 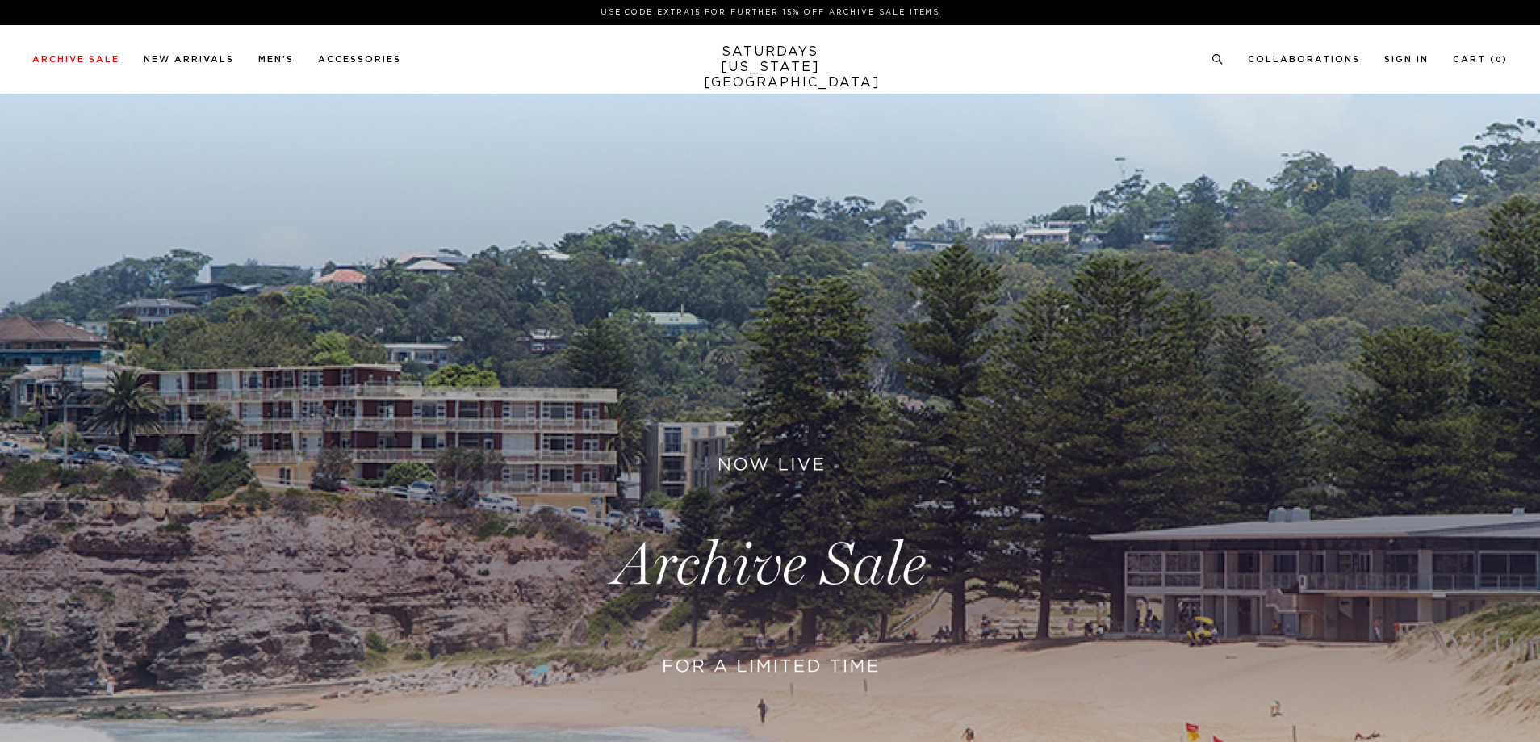 What do you see at coordinates (276, 59) in the screenshot?
I see `a: Men's` at bounding box center [276, 59].